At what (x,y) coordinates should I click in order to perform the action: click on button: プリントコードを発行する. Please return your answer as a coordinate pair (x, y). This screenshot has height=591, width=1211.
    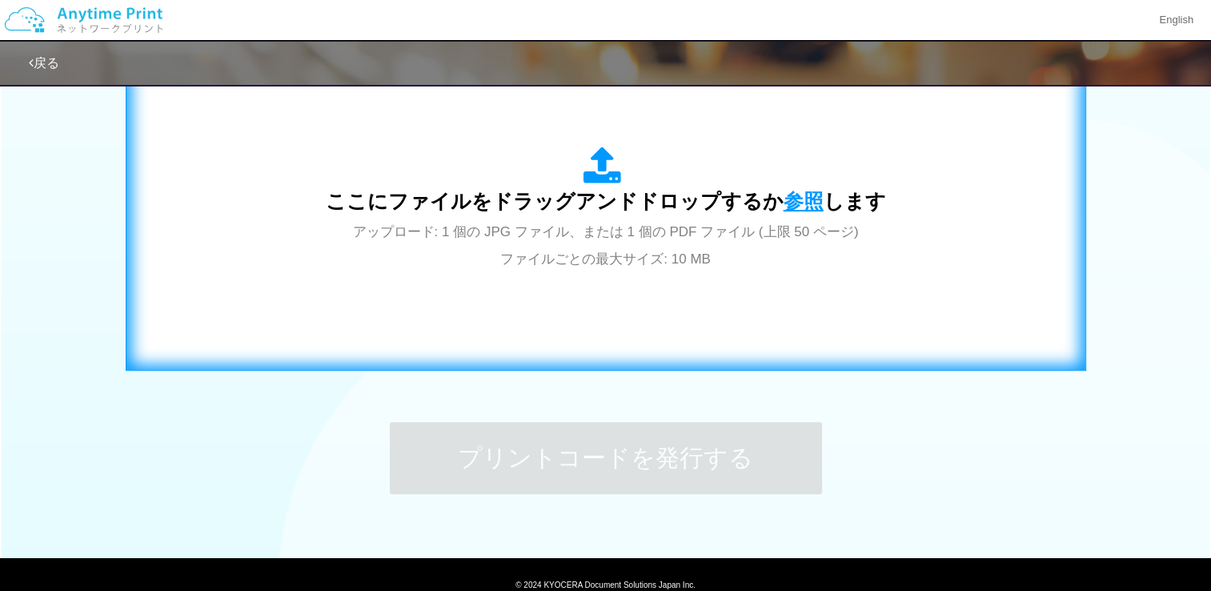
    Looking at the image, I should click on (606, 458).